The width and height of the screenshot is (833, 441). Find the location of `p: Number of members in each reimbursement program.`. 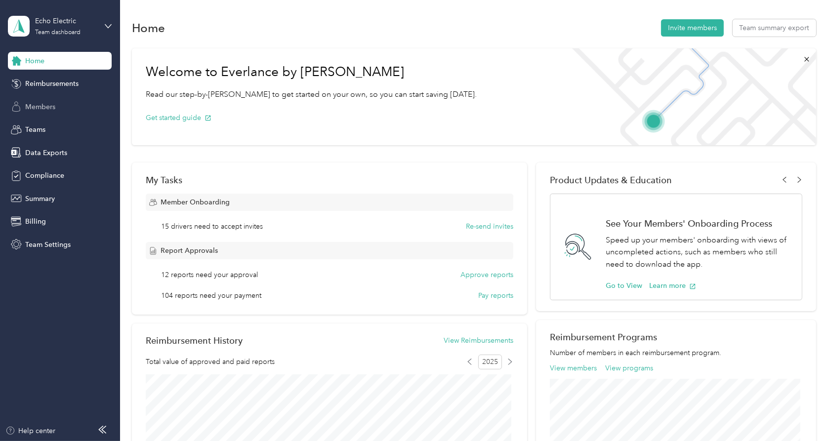

p: Number of members in each reimbursement program. is located at coordinates (676, 353).